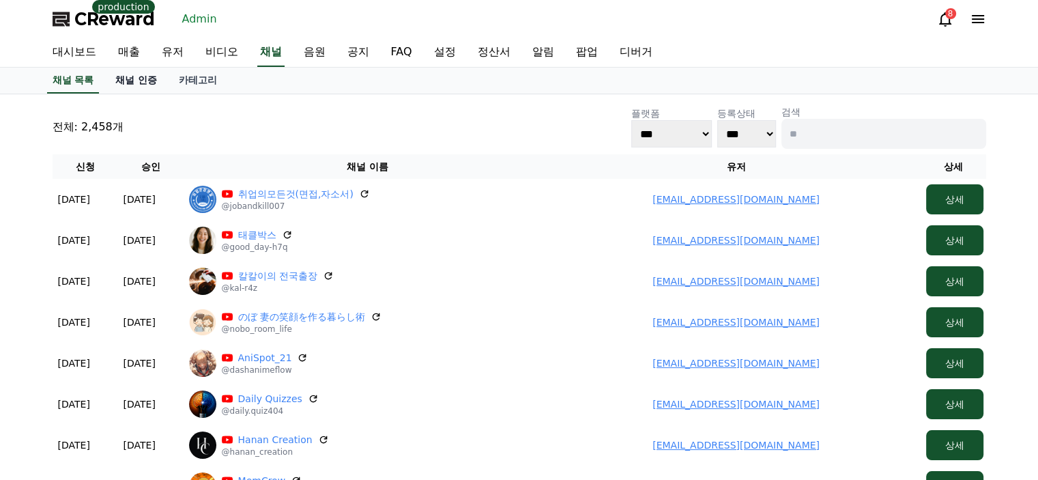  Describe the element at coordinates (47, 400) in the screenshot. I see `a: Home` at that location.